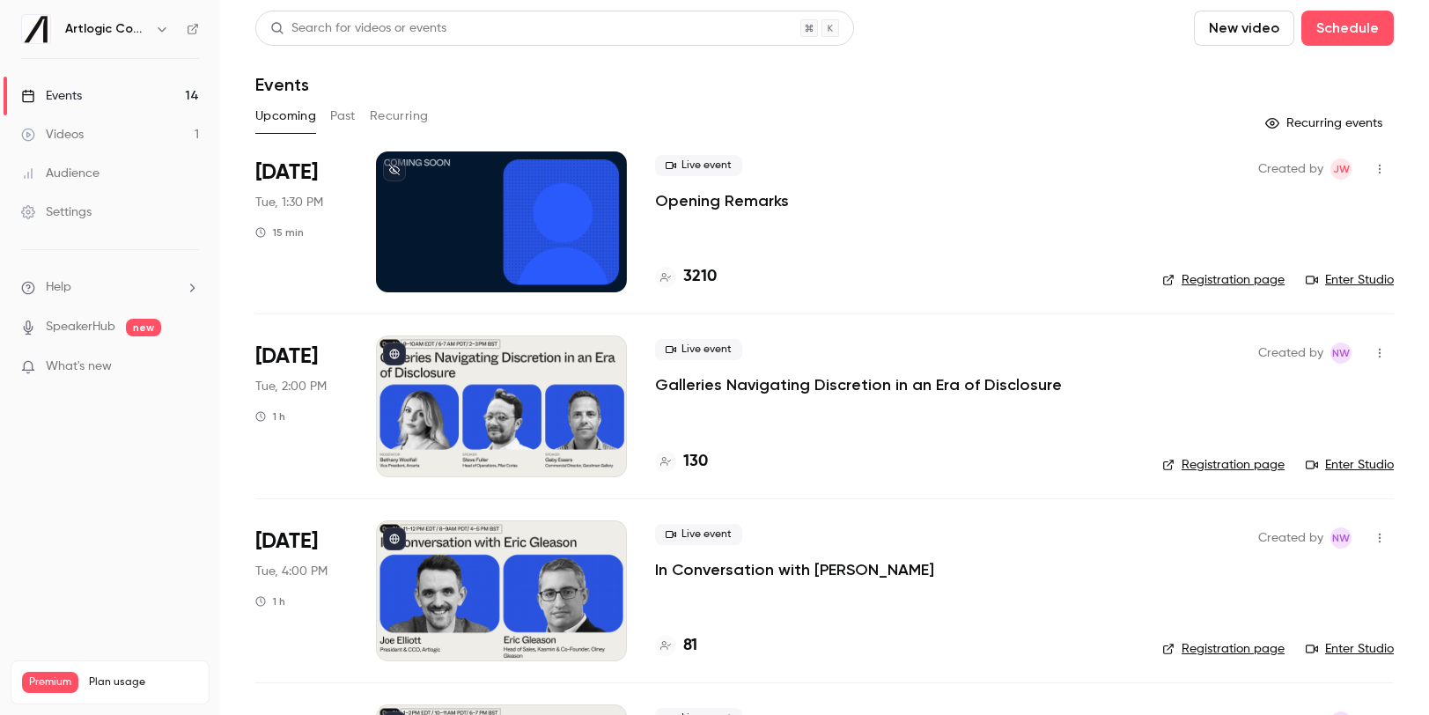 The image size is (1429, 715). What do you see at coordinates (282, 85) in the screenshot?
I see `h1: Events` at bounding box center [282, 85].